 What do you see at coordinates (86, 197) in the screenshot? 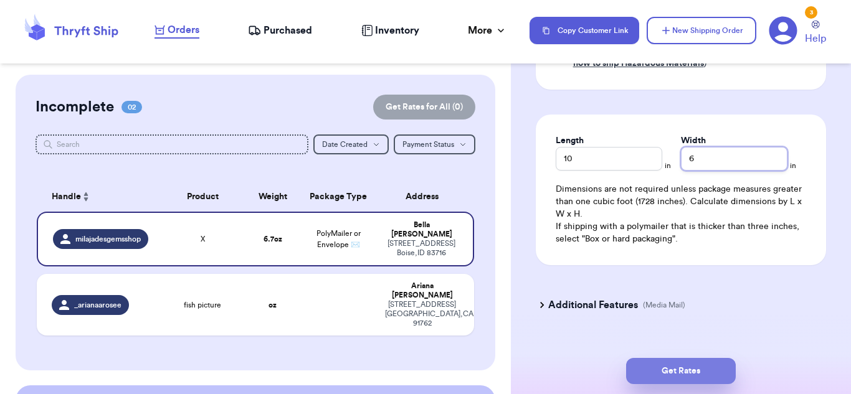
I see `button: Sort ascending` at bounding box center [86, 197].